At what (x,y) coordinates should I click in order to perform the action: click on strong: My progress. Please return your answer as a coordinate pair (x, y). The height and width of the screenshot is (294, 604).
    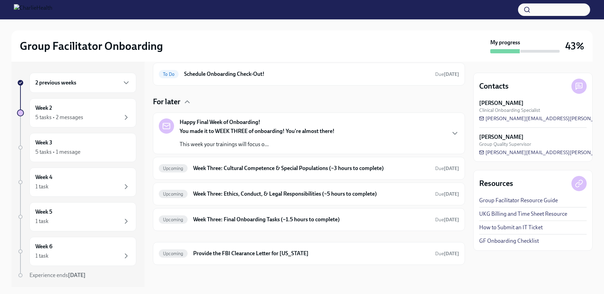
    Looking at the image, I should click on (505, 43).